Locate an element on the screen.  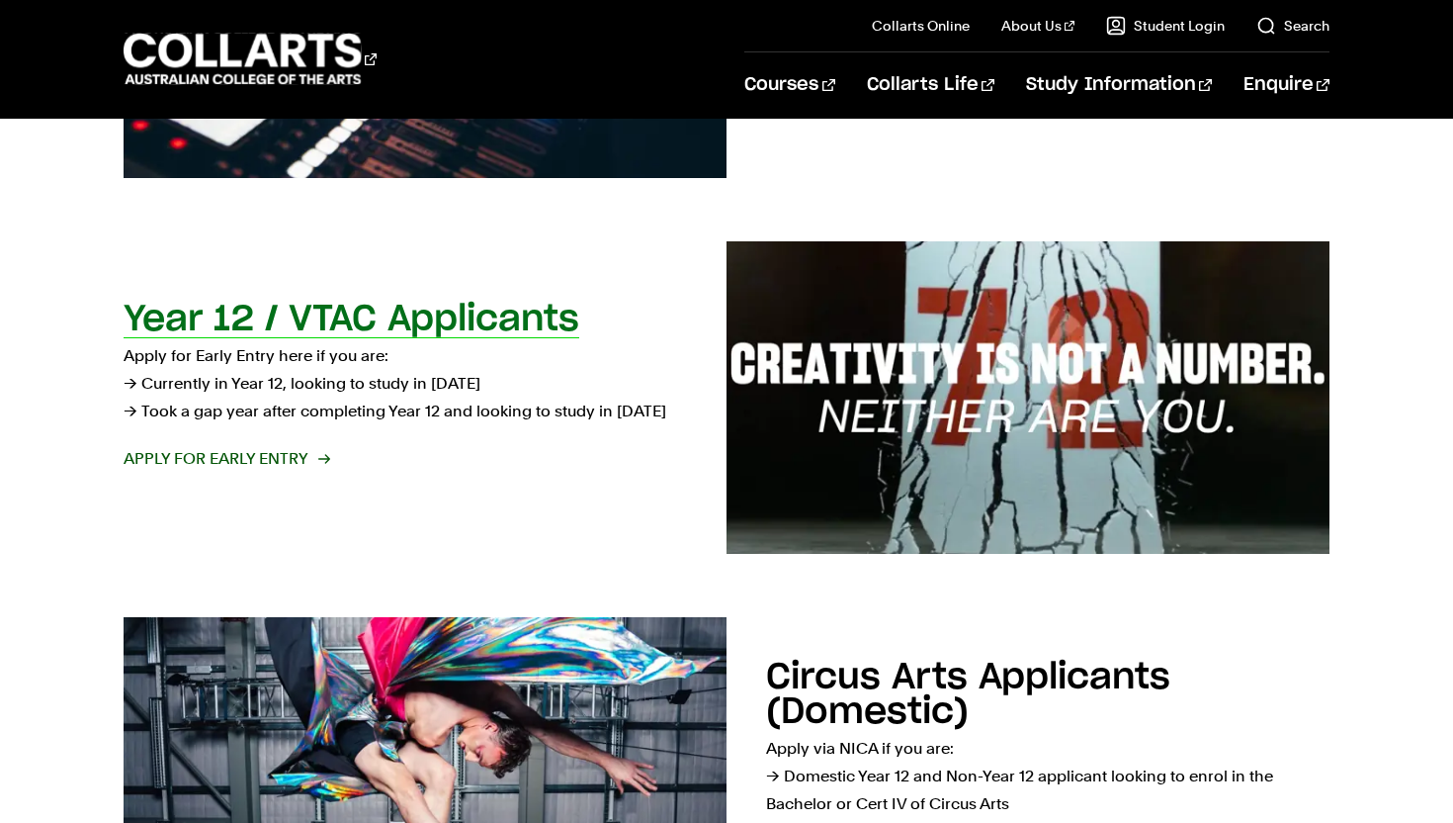
p: Apply via NICA if you are: → Domestic Year 12 and Non-Year 12 applicant looking to enrol in the B... is located at coordinates (1048, 776).